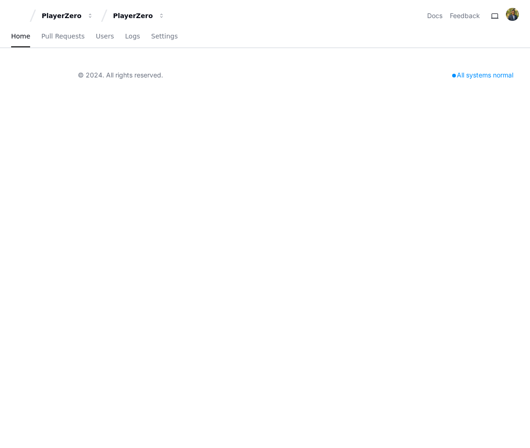 Image resolution: width=530 pixels, height=448 pixels. Describe the element at coordinates (120, 75) in the screenshot. I see `div: © 2024. All rights reserved.` at that location.